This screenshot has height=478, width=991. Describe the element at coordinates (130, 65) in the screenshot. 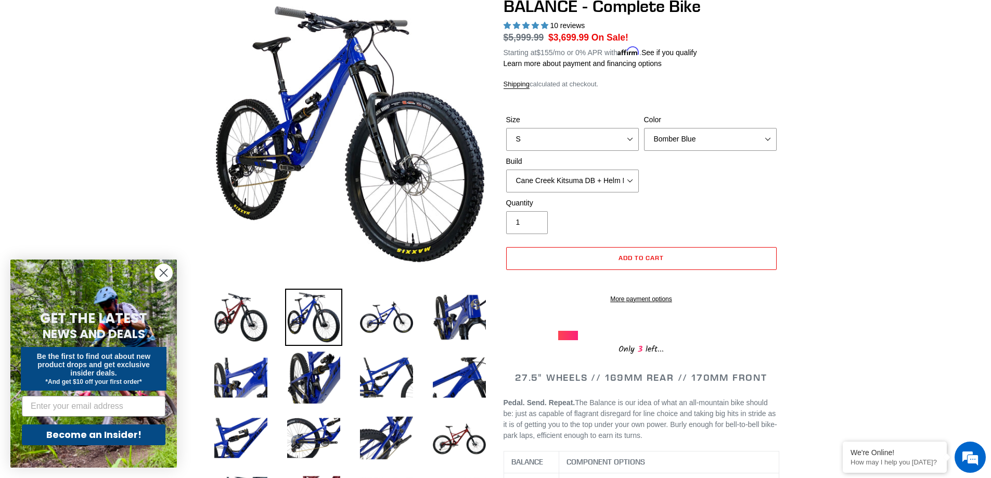

I see `div: Chat with us now` at that location.